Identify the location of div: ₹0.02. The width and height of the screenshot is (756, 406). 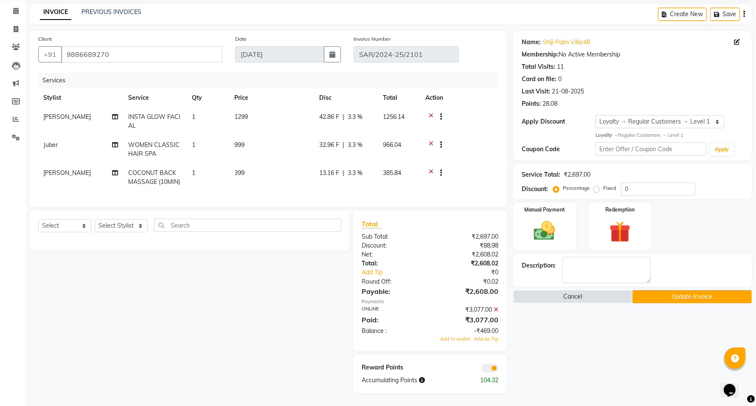
(467, 281).